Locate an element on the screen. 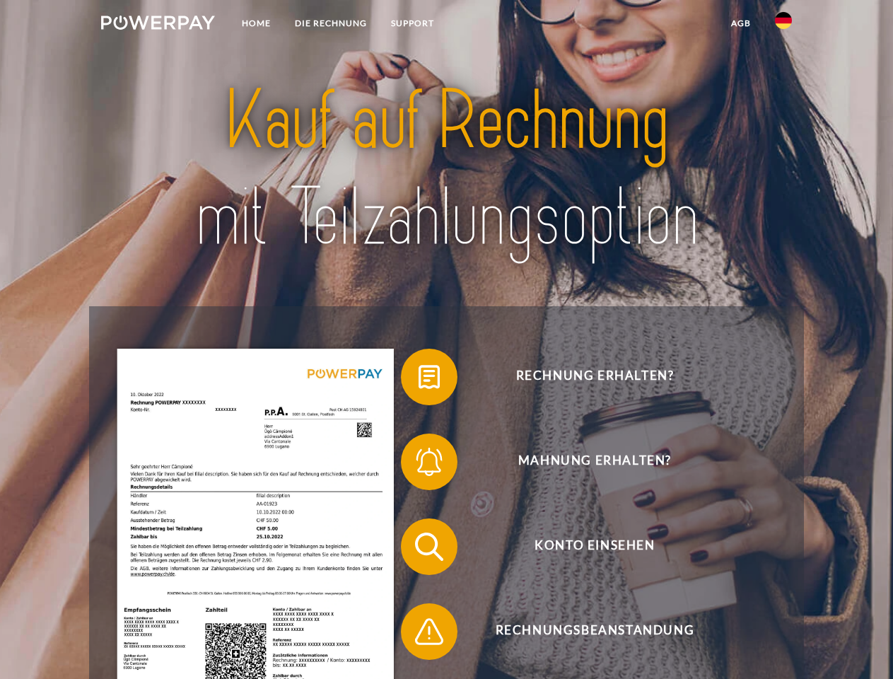 The image size is (893, 679). a: agb is located at coordinates (741, 23).